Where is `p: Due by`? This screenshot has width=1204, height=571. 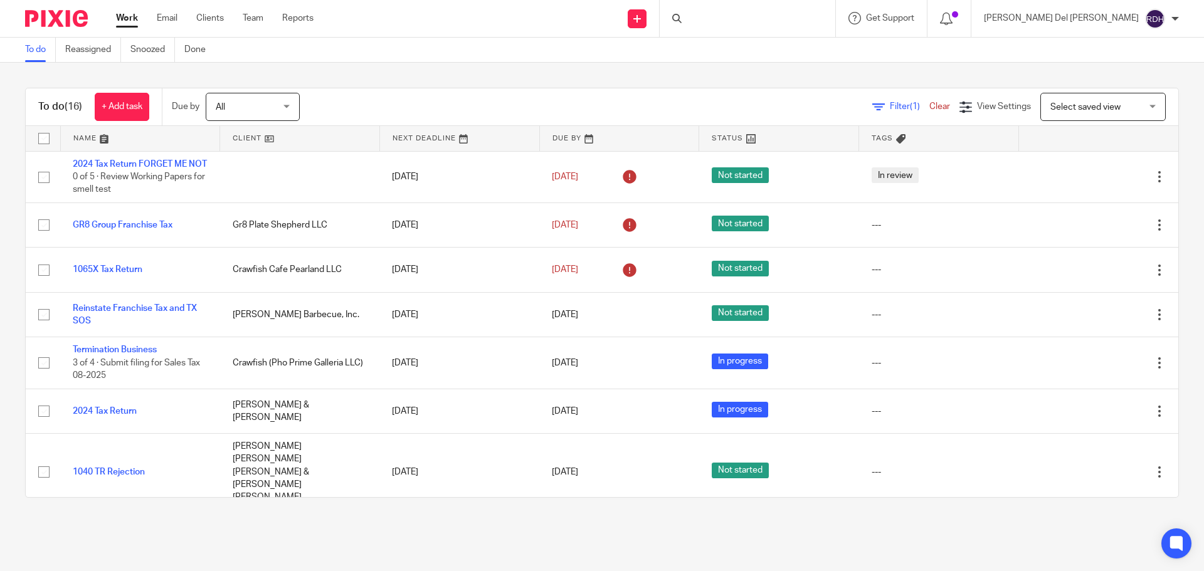
p: Due by is located at coordinates (186, 107).